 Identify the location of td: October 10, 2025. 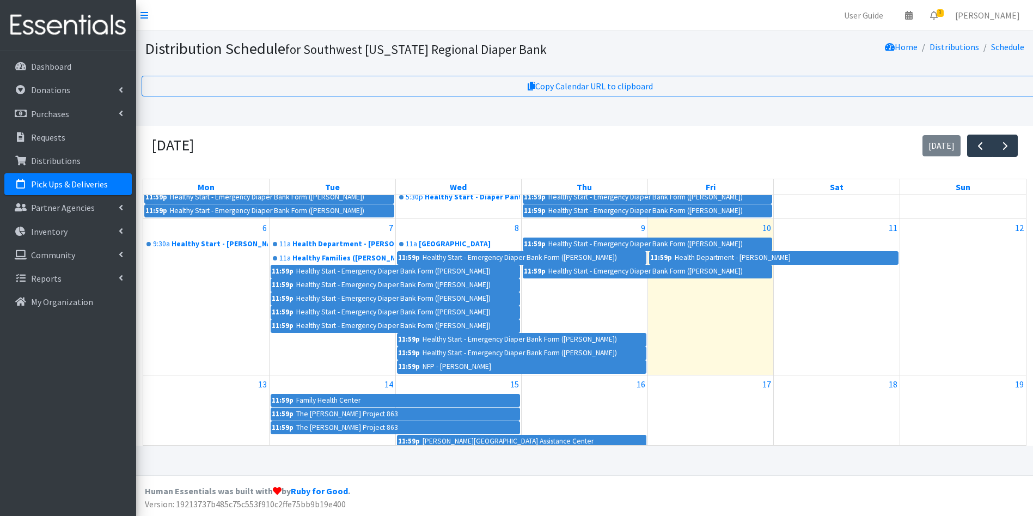
(710, 297).